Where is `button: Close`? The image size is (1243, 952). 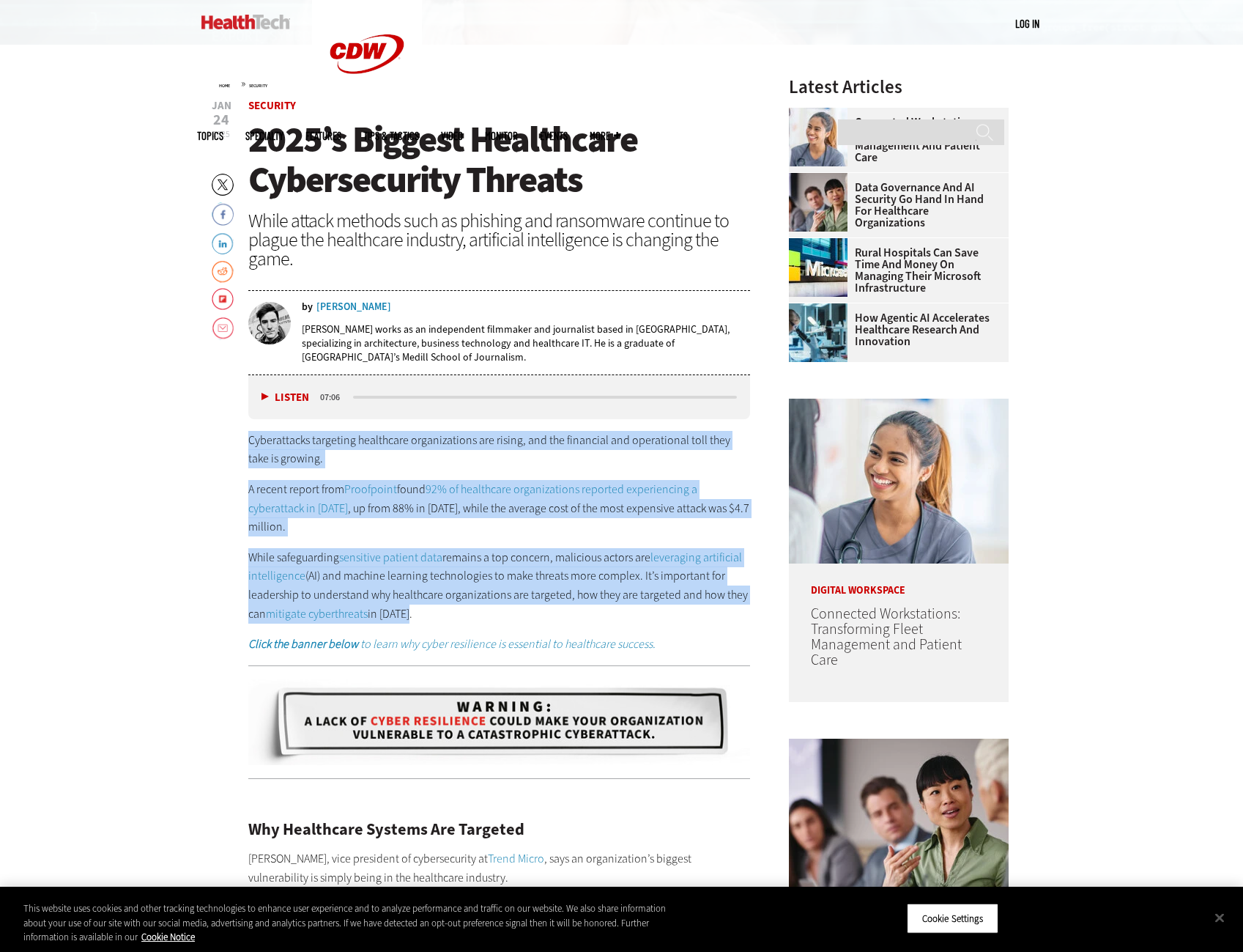
button: Close is located at coordinates (1220, 917).